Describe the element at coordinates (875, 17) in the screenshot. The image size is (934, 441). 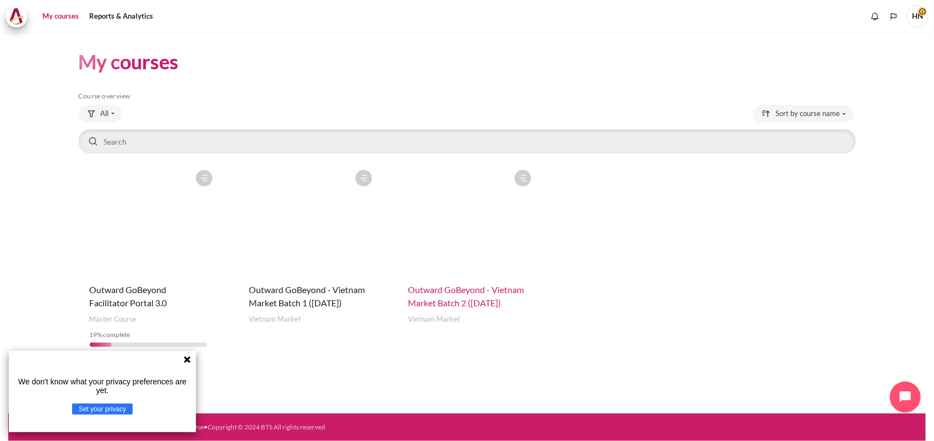
I see `div: Show notification window with no new notifications` at that location.